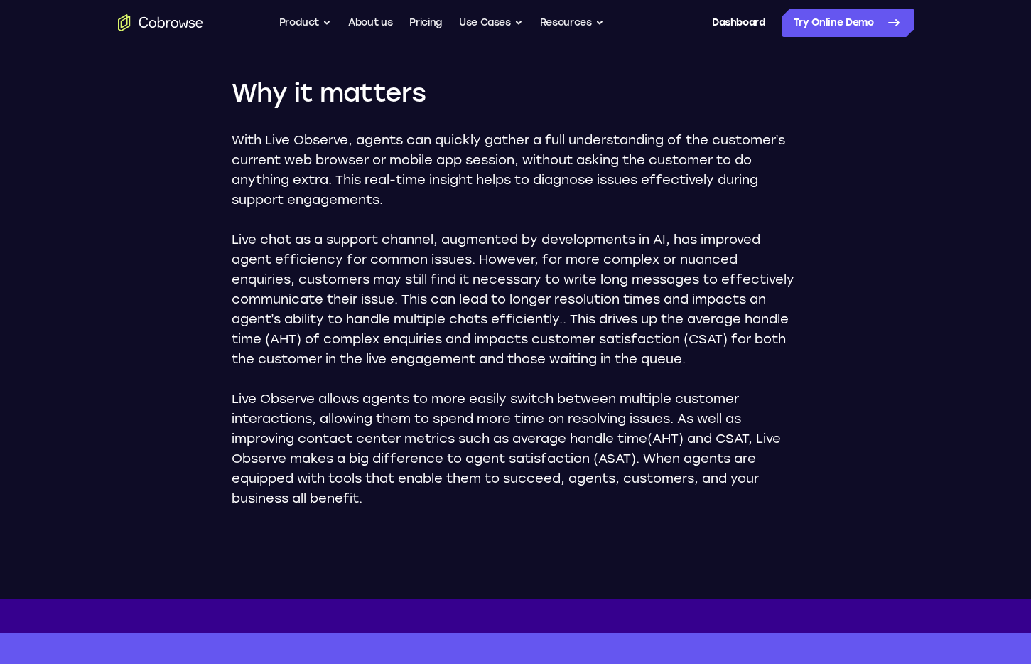  Describe the element at coordinates (738, 23) in the screenshot. I see `a: Dashboard` at that location.